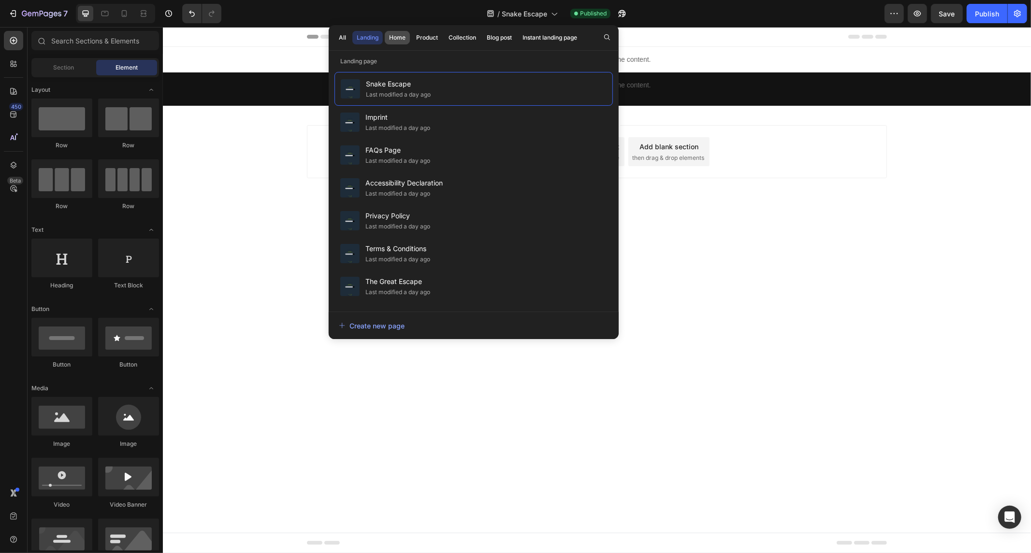 This screenshot has height=553, width=1031. Describe the element at coordinates (398, 117) in the screenshot. I see `span: Imprint` at that location.